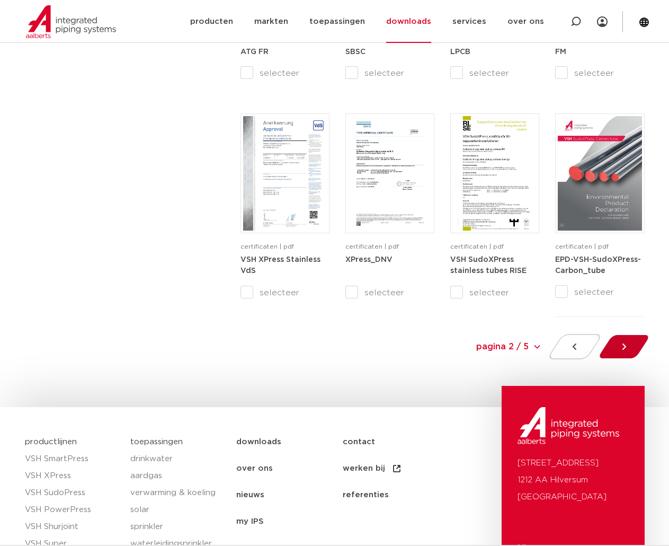 The image size is (669, 546). What do you see at coordinates (73, 510) in the screenshot?
I see `a: VSH PowerPress` at bounding box center [73, 510].